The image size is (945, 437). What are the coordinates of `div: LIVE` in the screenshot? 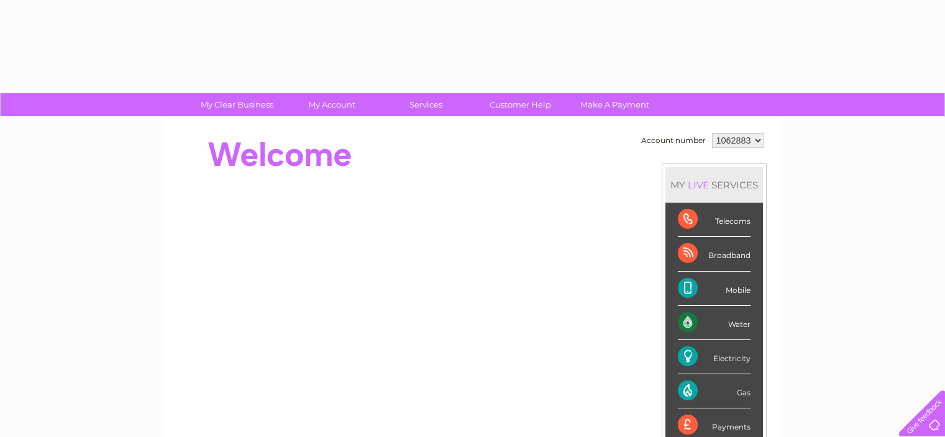 It's located at (698, 185).